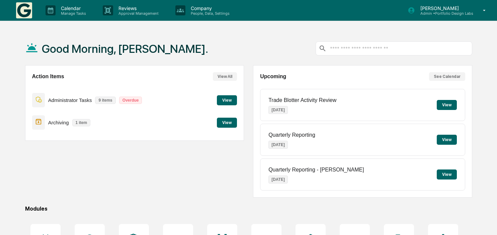 The height and width of the screenshot is (235, 497). I want to click on p: People, Data, Settings, so click(209, 13).